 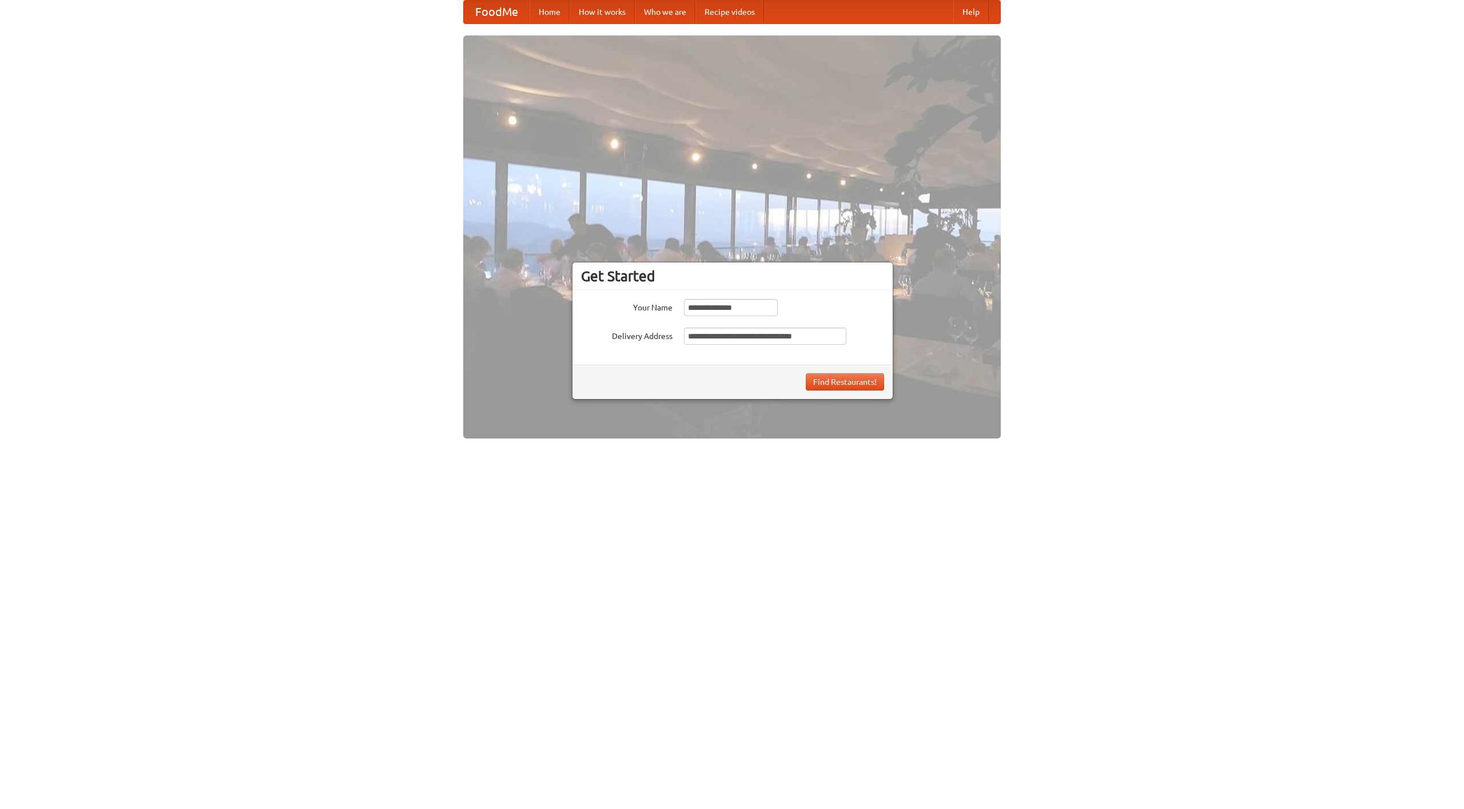 I want to click on button: Find Restaurants!, so click(x=844, y=382).